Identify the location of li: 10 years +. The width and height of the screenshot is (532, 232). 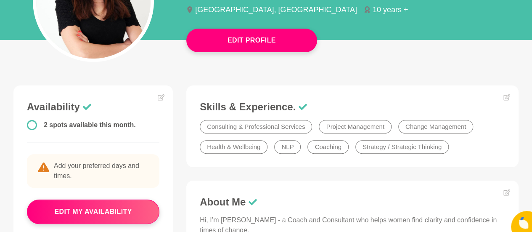
(390, 10).